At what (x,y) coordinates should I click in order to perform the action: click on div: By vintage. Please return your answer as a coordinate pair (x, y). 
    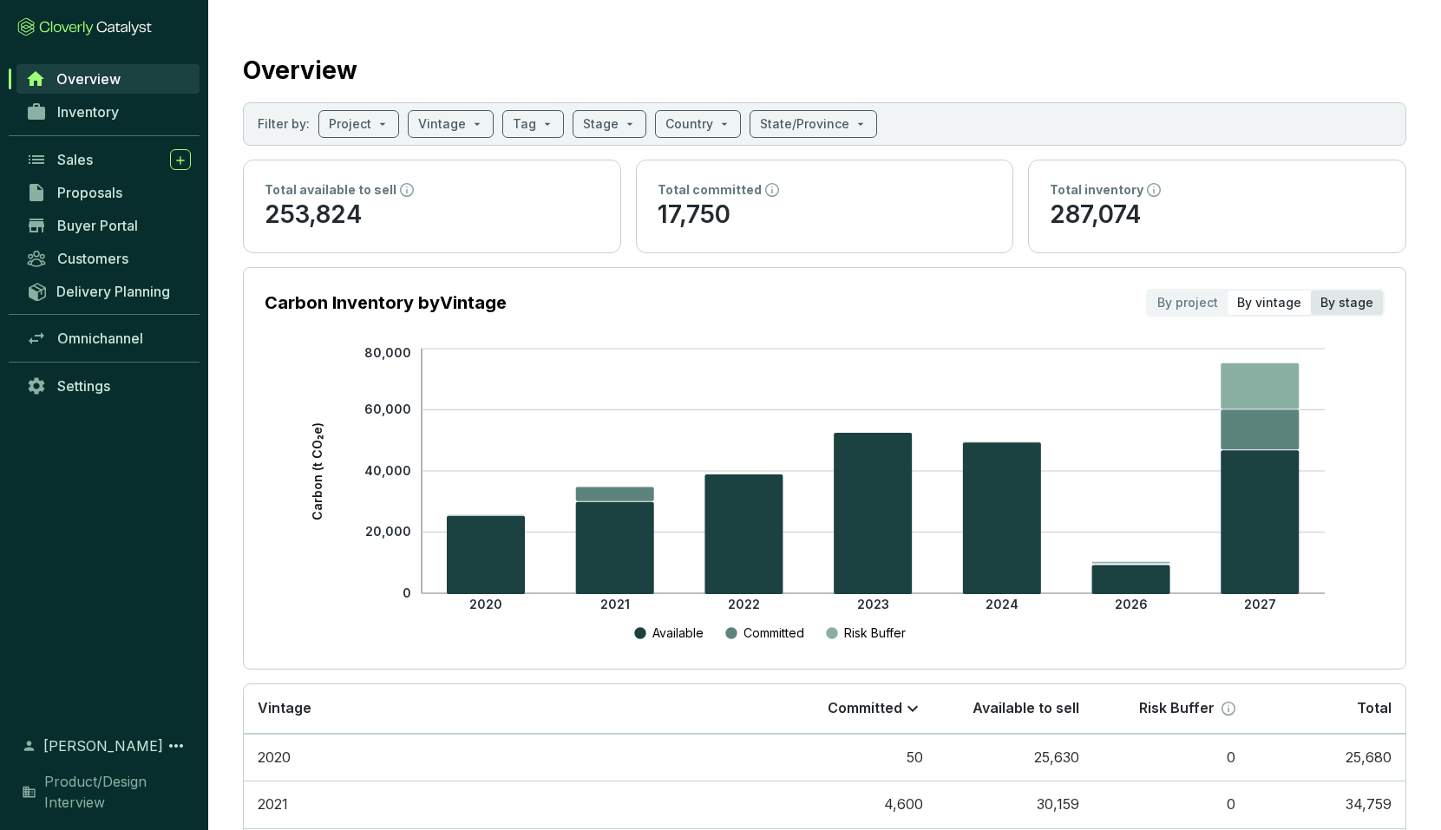
    Looking at the image, I should click on (1270, 303).